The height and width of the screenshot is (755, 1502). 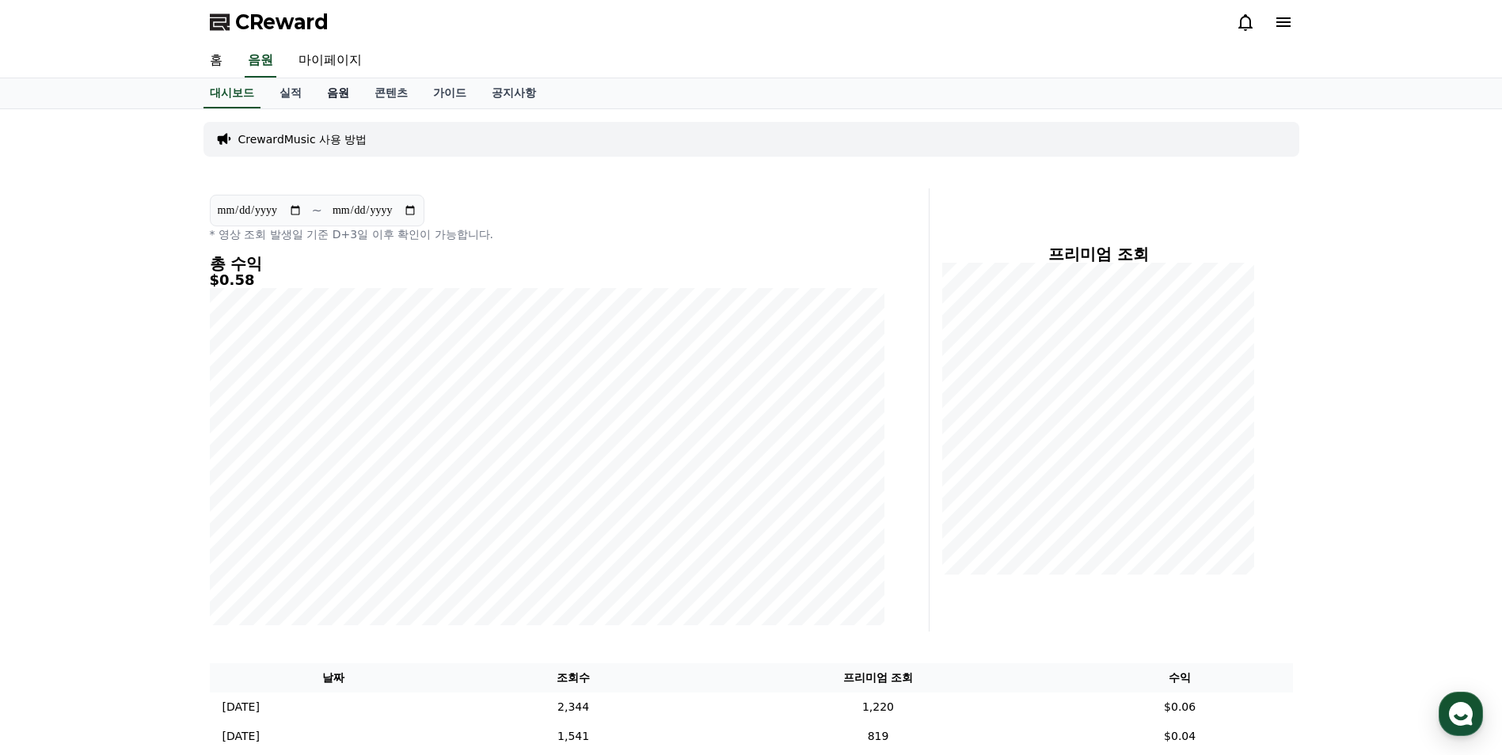 I want to click on a: 설정, so click(x=254, y=522).